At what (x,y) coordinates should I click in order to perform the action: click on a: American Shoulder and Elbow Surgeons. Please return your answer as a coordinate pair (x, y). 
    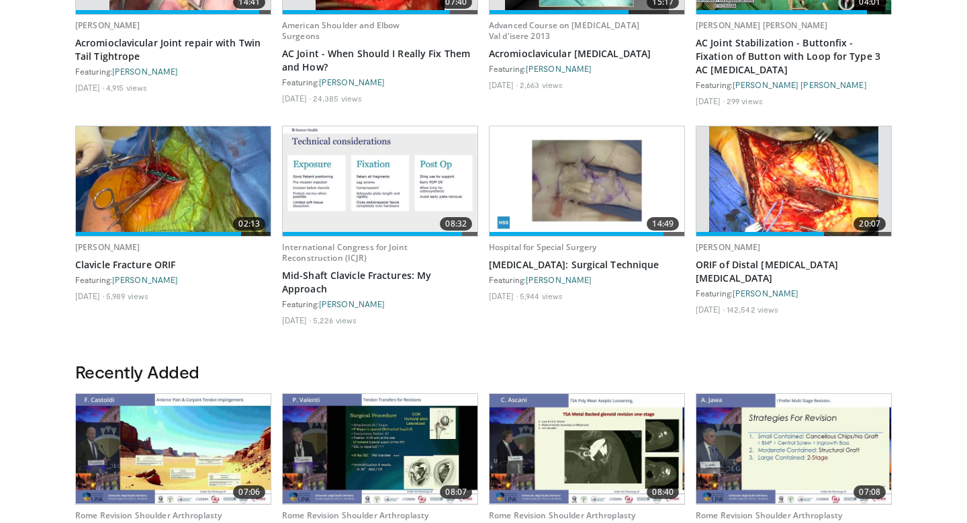
    Looking at the image, I should click on (340, 30).